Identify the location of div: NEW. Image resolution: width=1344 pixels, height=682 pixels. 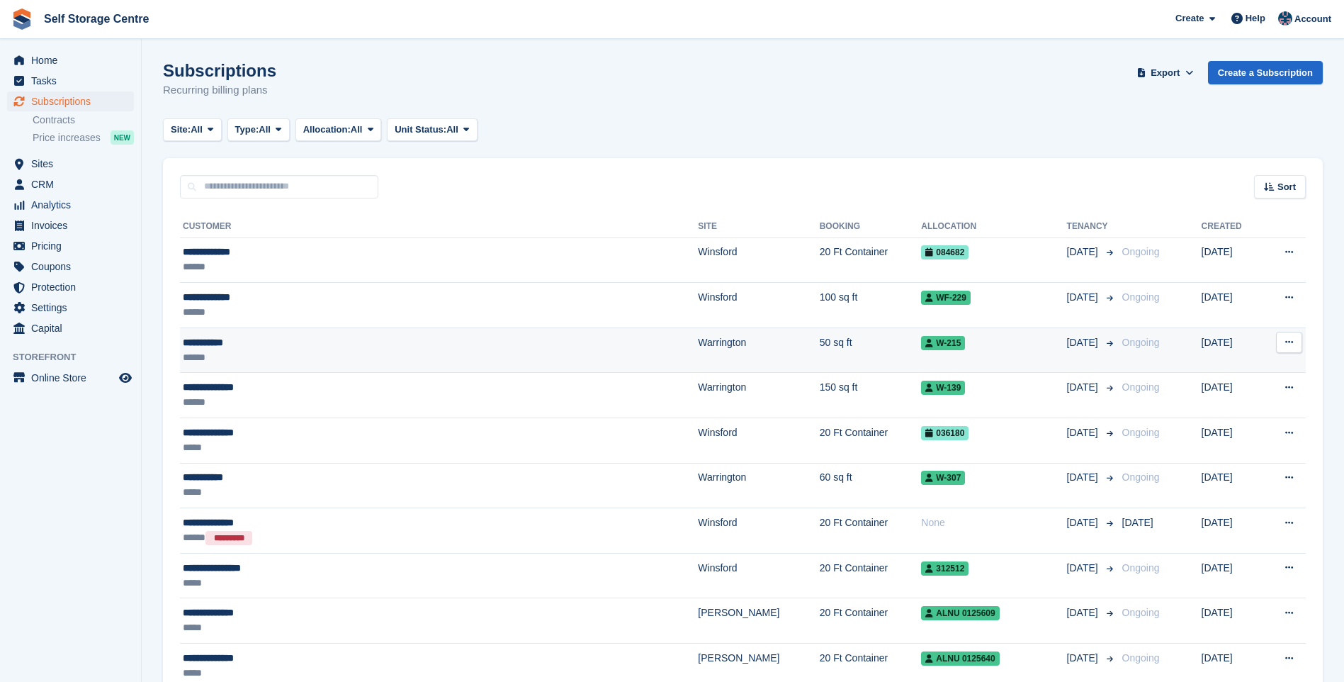
(122, 137).